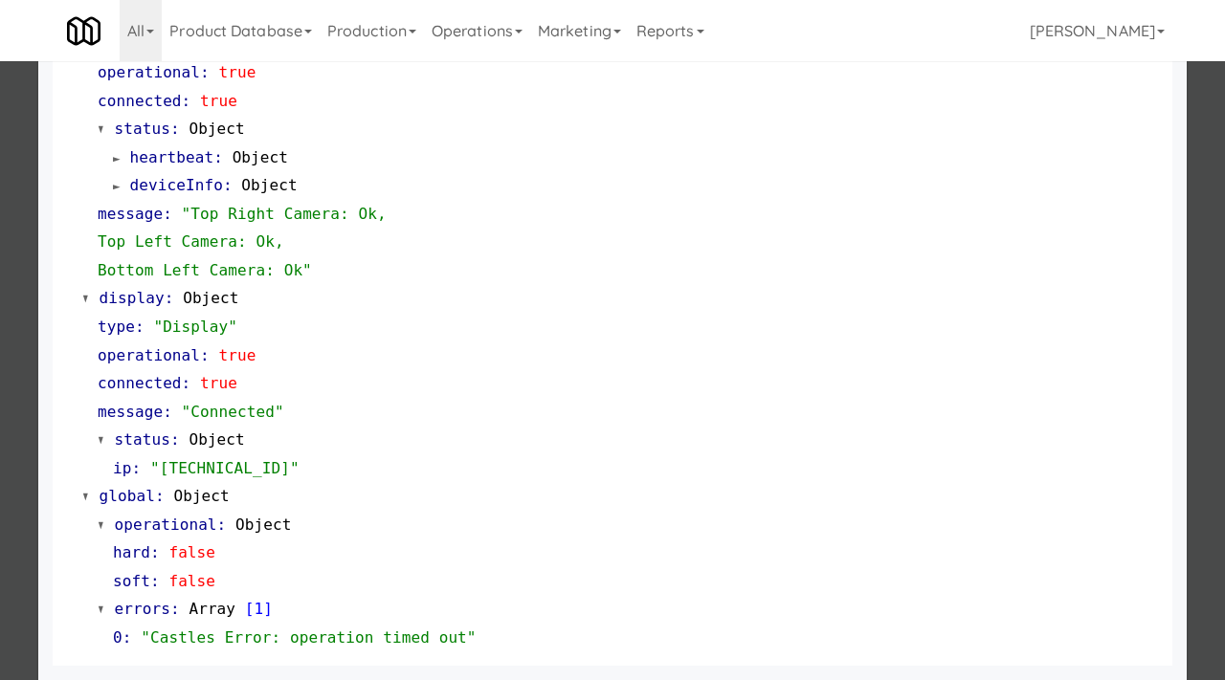 This screenshot has width=1225, height=680. What do you see at coordinates (127, 496) in the screenshot?
I see `span: global` at bounding box center [127, 496].